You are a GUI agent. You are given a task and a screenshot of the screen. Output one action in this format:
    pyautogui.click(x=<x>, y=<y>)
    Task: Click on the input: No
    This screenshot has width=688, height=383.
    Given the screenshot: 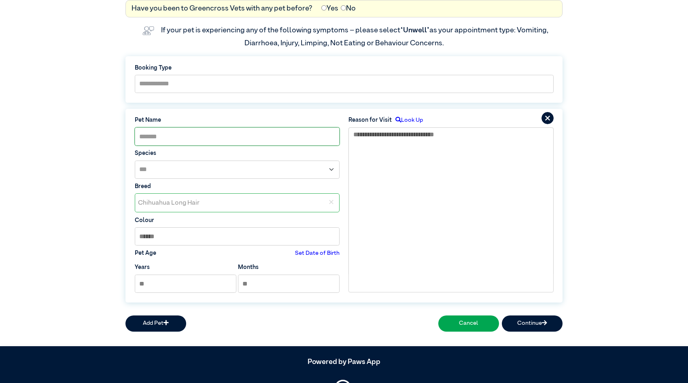 What is the action you would take?
    pyautogui.click(x=343, y=8)
    